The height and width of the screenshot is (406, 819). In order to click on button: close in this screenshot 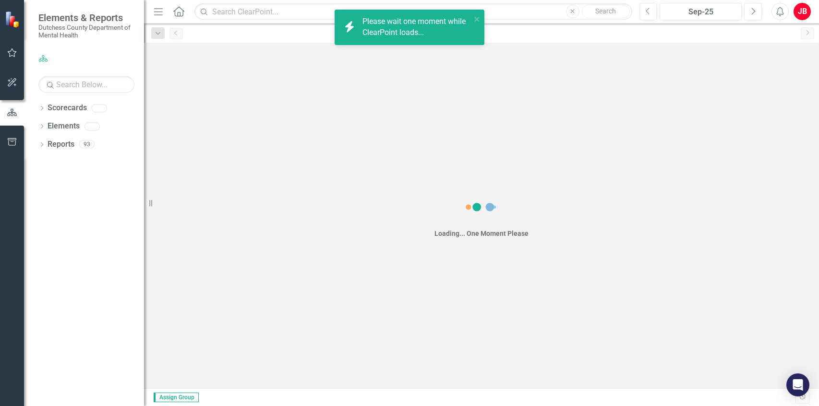, I will do `click(477, 19)`.